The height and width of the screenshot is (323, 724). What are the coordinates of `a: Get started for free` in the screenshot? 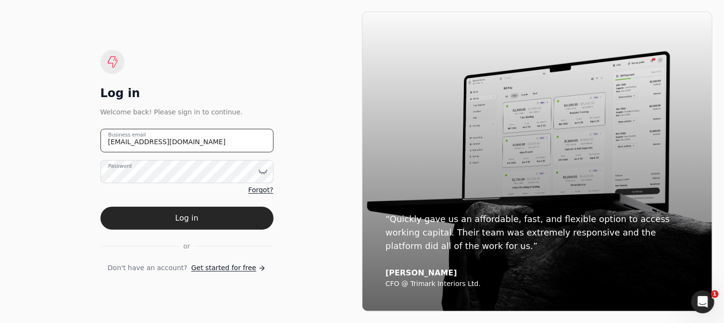 It's located at (228, 268).